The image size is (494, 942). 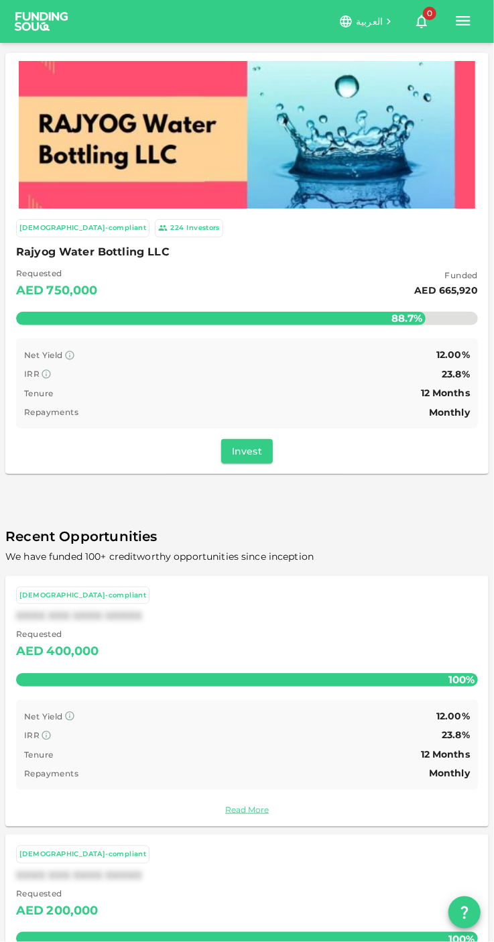 I want to click on a: logo, so click(x=42, y=21).